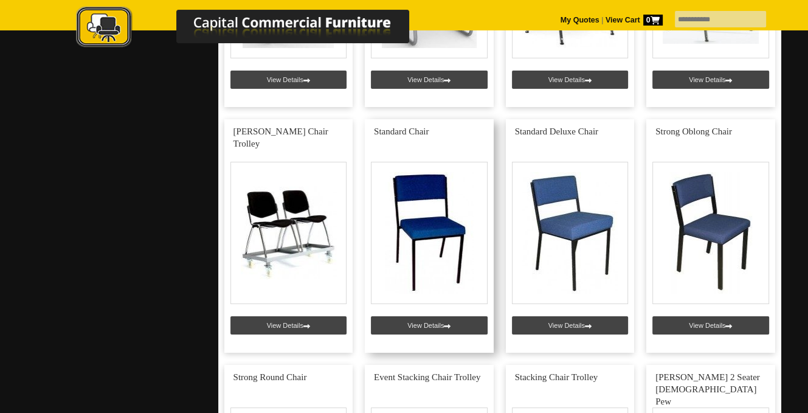 Image resolution: width=808 pixels, height=413 pixels. What do you see at coordinates (634, 20) in the screenshot?
I see `strong: View Cart` at bounding box center [634, 20].